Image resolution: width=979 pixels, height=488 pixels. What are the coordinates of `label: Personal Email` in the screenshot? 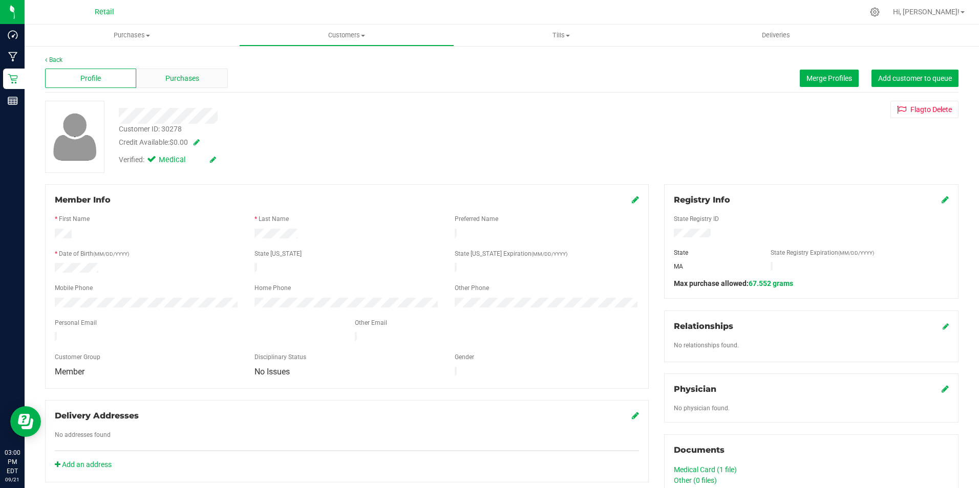 It's located at (76, 323).